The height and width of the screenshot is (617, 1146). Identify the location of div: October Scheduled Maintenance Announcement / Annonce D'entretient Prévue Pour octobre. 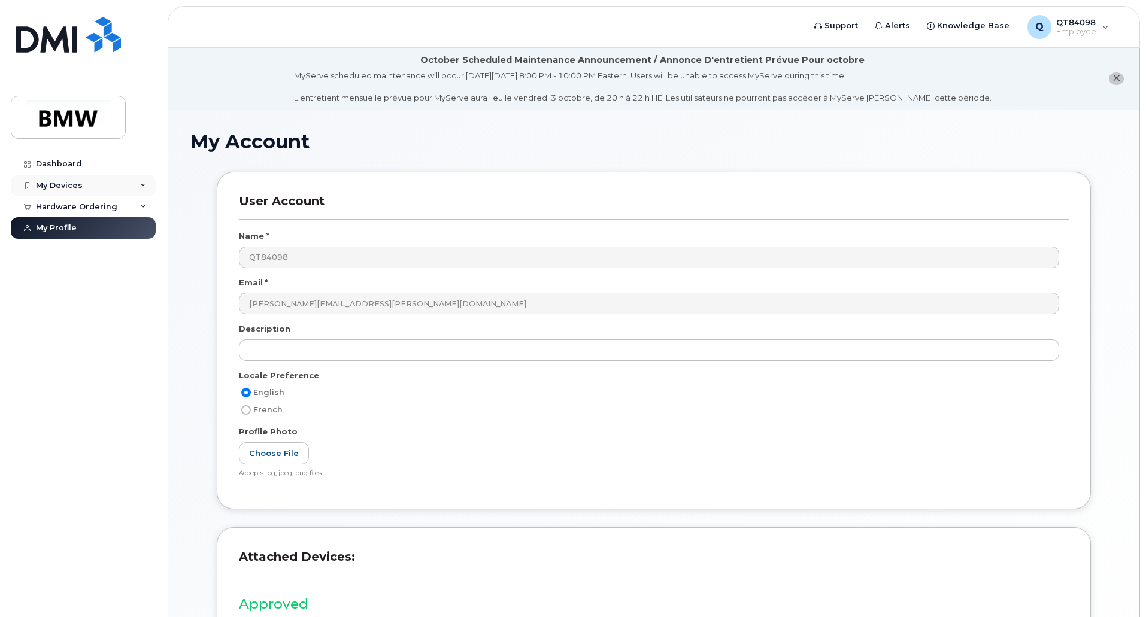
(642, 60).